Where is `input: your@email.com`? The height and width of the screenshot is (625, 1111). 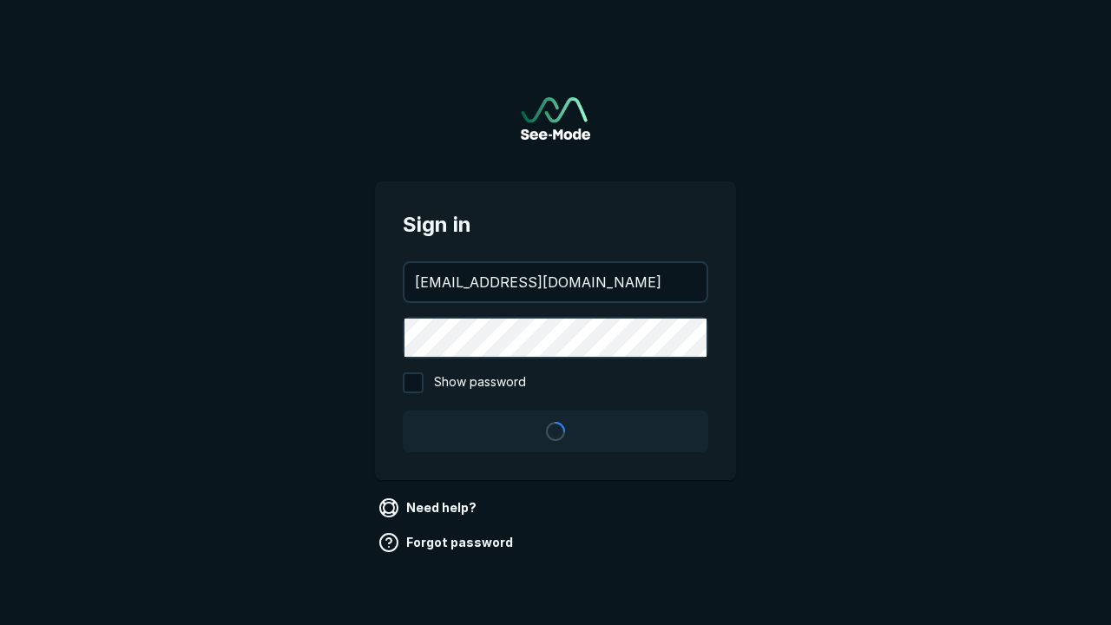 input: your@email.com is located at coordinates (555, 282).